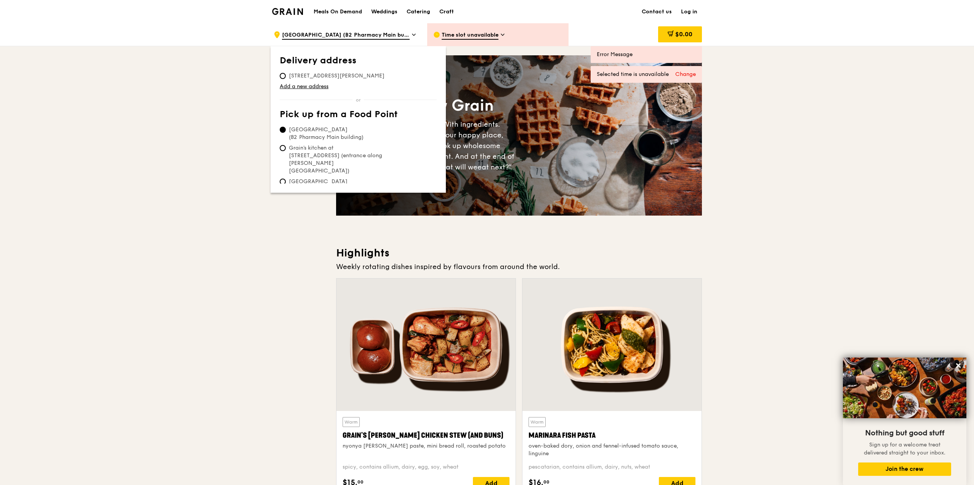 This screenshot has height=485, width=974. Describe the element at coordinates (657, 12) in the screenshot. I see `a: Contact us` at that location.